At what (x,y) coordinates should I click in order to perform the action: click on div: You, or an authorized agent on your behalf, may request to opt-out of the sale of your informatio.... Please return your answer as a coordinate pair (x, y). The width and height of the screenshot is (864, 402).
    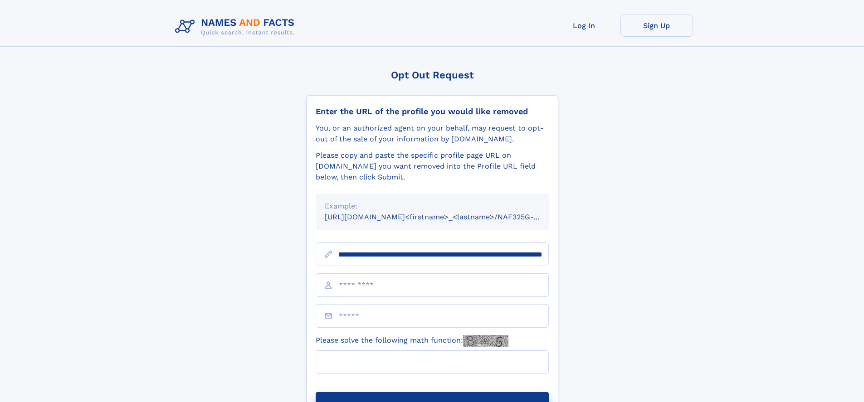
    Looking at the image, I should click on (432, 134).